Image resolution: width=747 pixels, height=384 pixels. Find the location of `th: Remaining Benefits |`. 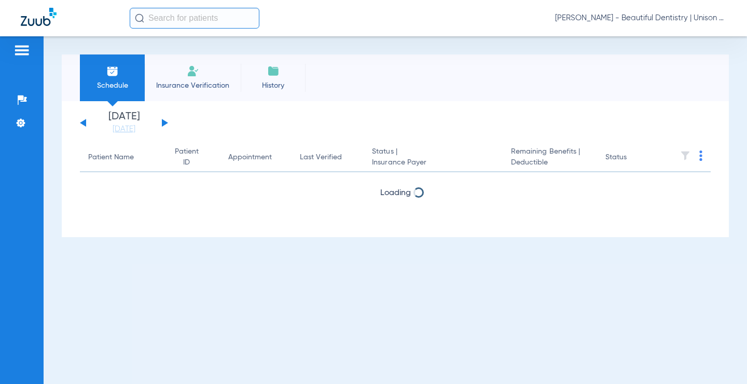

th: Remaining Benefits | is located at coordinates (550, 158).